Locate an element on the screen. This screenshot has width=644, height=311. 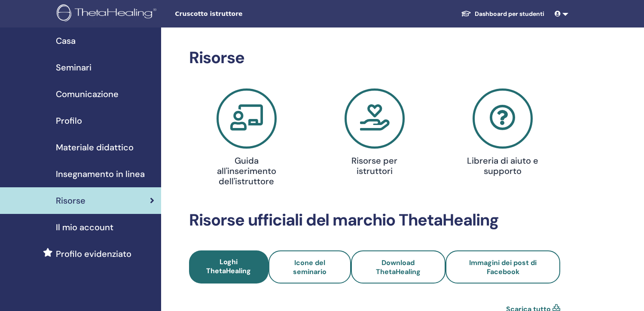
span: Comunicazione is located at coordinates (87, 94).